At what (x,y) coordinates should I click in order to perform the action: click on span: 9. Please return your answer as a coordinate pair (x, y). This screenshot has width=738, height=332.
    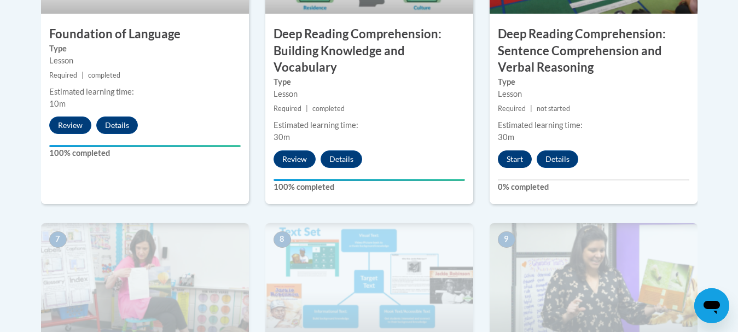
    Looking at the image, I should click on (506, 239).